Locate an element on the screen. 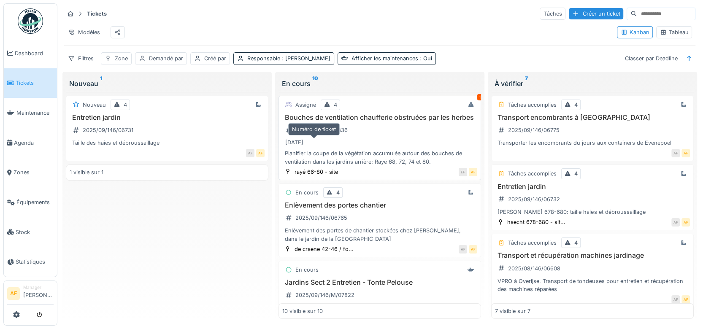 Image resolution: width=703 pixels, height=329 pixels. span: Équipements is located at coordinates (35, 202).